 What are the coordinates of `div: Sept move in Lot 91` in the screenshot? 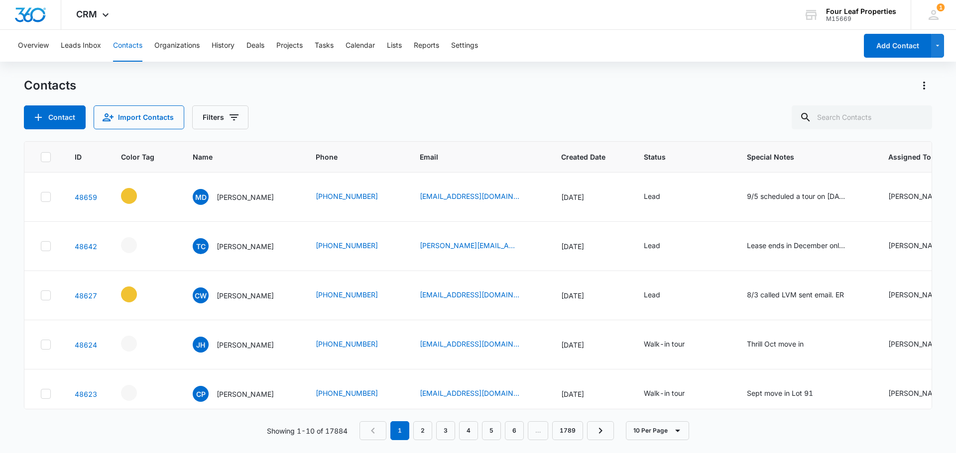 It's located at (779, 393).